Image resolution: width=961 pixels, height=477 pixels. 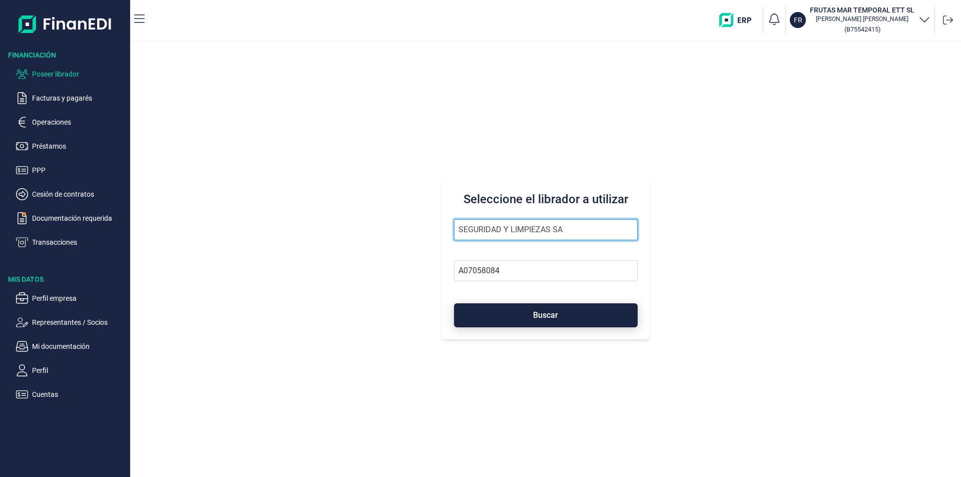 What do you see at coordinates (71, 122) in the screenshot?
I see `button: Operaciones` at bounding box center [71, 122].